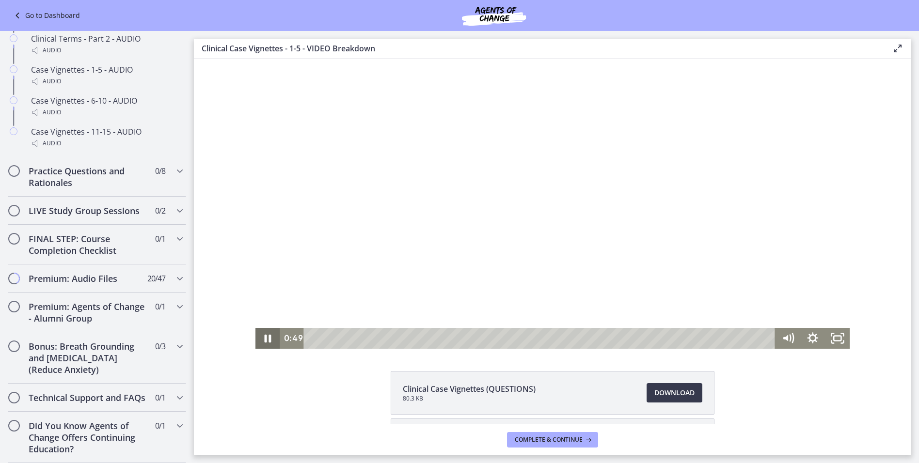 This screenshot has height=463, width=919. I want to click on h2: Premium: Agents of Change - Alumni Group, so click(88, 313).